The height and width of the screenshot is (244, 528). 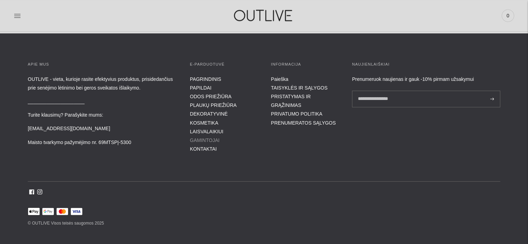 I want to click on h3: INFORMACIJA, so click(x=305, y=65).